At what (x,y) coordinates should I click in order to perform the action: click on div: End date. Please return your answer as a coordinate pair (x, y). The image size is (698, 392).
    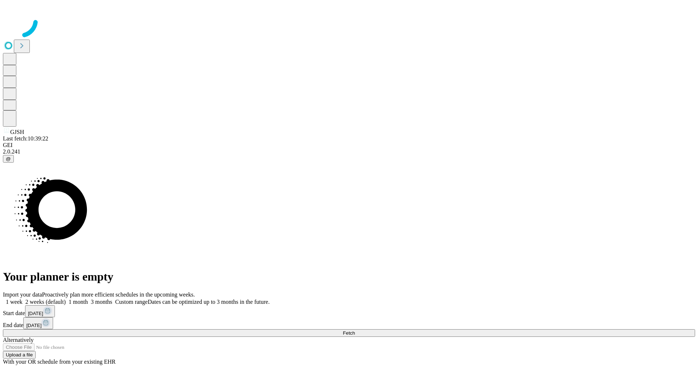
    Looking at the image, I should click on (349, 323).